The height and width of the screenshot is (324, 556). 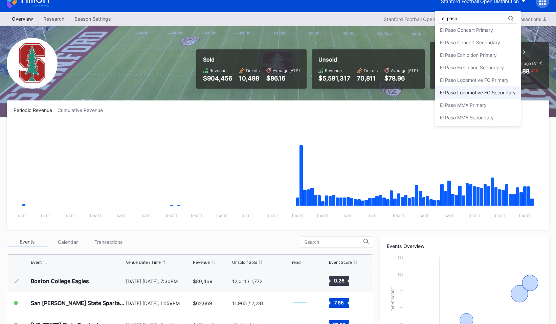 I want to click on div: El Paso MMA Primary, so click(x=463, y=105).